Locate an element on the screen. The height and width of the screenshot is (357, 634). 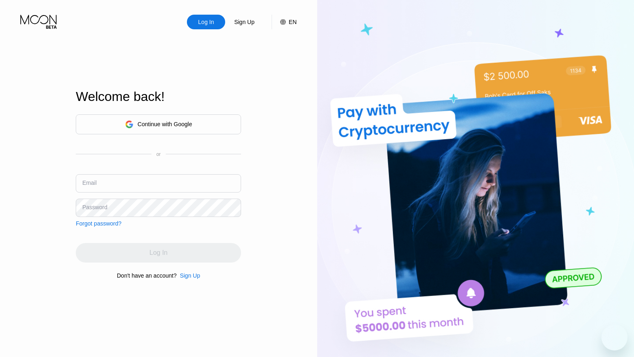
div: Don't have an account? is located at coordinates (147, 276).